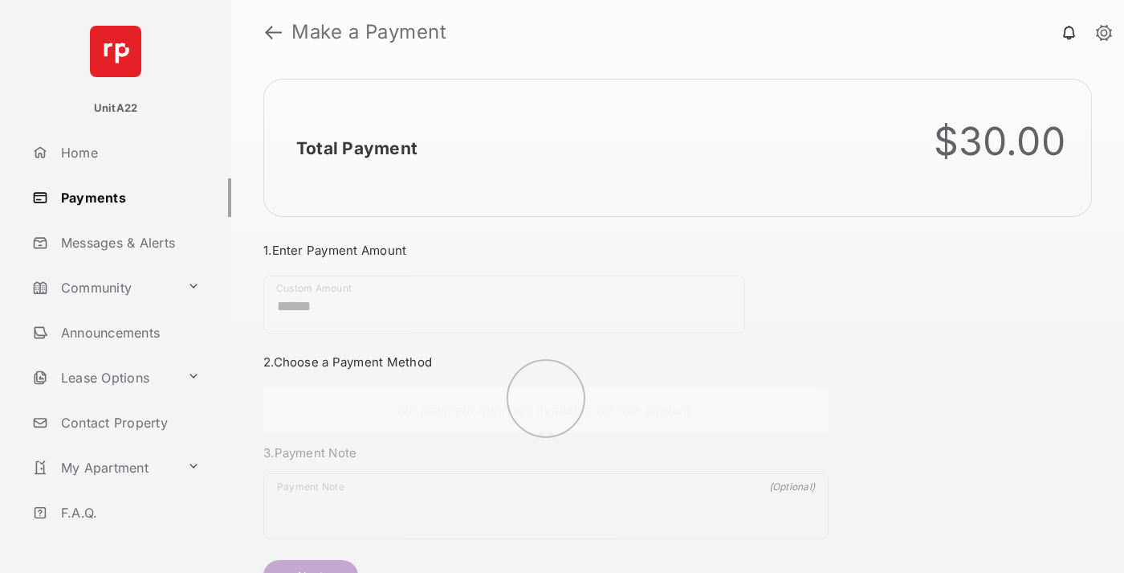 The width and height of the screenshot is (1124, 573). Describe the element at coordinates (103, 377) in the screenshot. I see `a: Lease Options` at that location.